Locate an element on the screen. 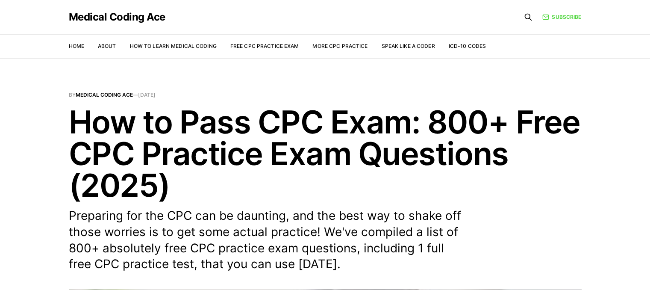 This screenshot has height=290, width=650. a: How to Learn Medical Coding is located at coordinates (173, 46).